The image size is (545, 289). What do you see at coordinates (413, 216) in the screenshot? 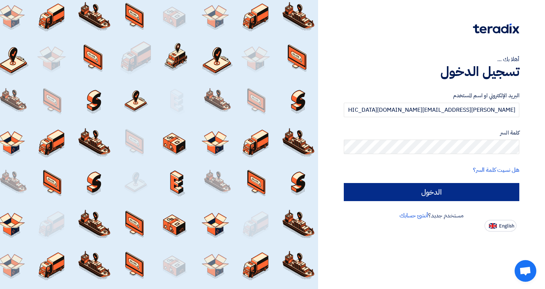
I see `a: أنشئ حسابك` at bounding box center [413, 216].